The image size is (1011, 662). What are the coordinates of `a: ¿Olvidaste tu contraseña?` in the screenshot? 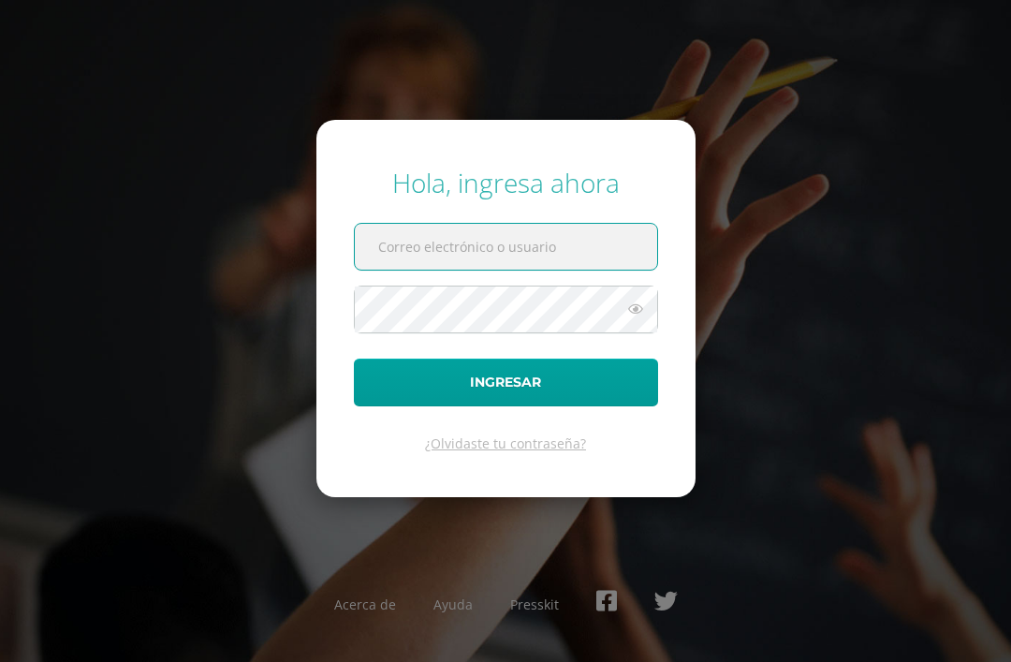 It's located at (506, 443).